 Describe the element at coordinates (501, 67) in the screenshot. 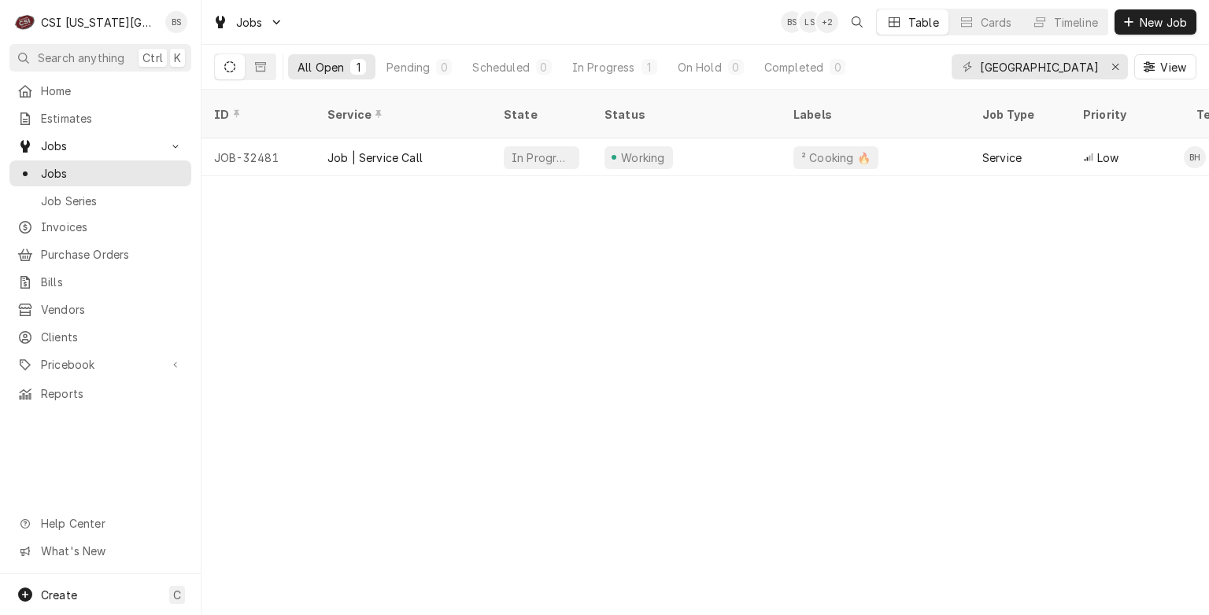

I see `div: Scheduled` at that location.